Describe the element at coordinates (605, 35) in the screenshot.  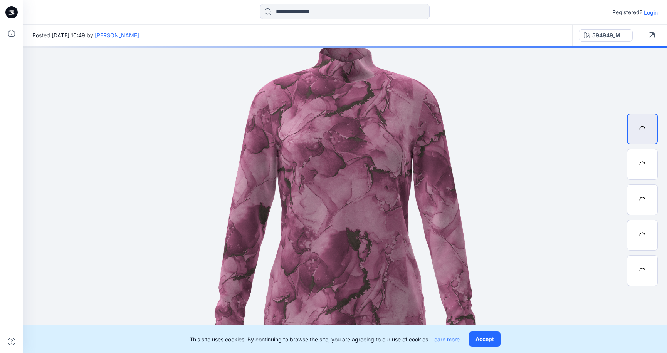
I see `button: 594949_Mallow-Dark Blue-Printed` at that location.